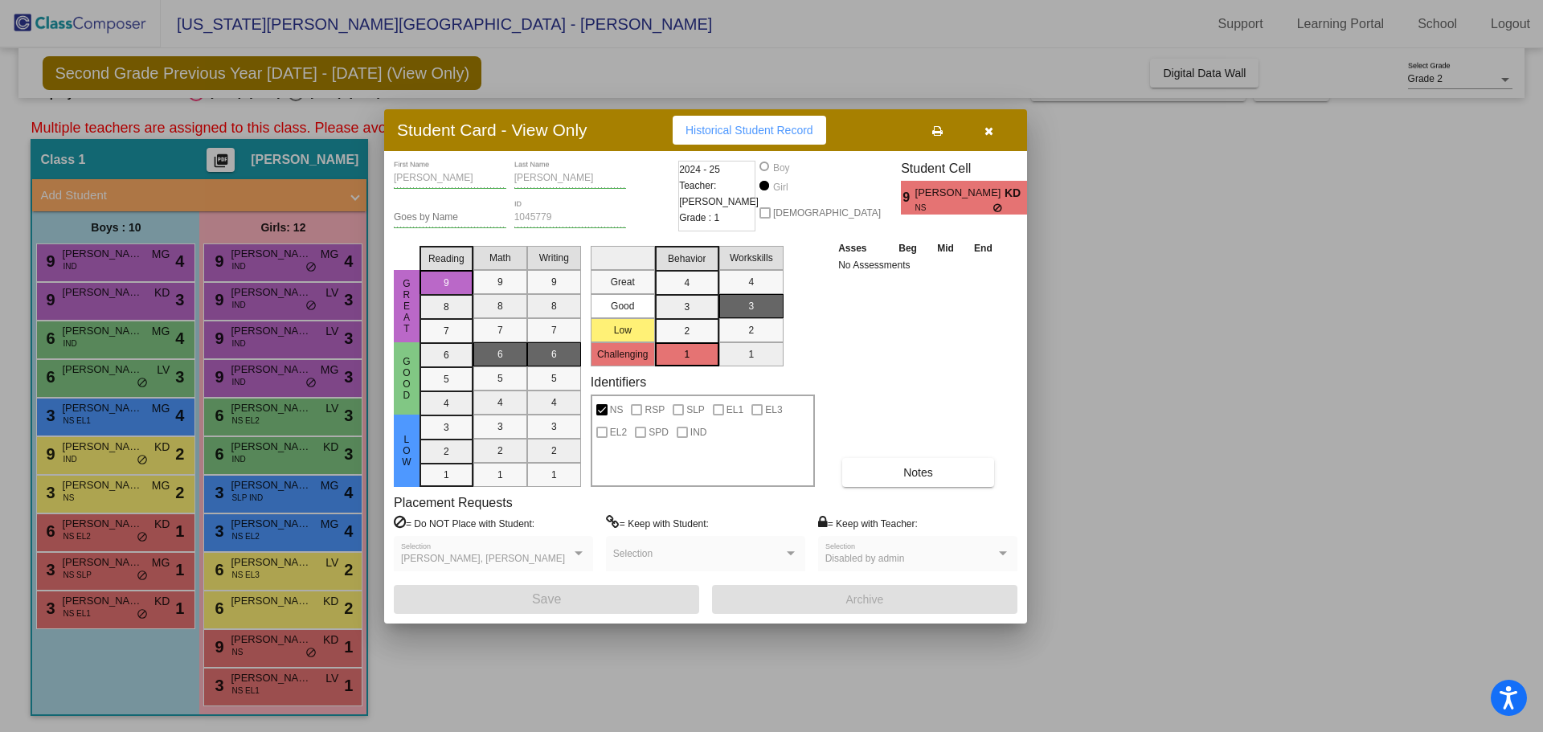 This screenshot has width=1543, height=732. I want to click on span: IND, so click(698, 432).